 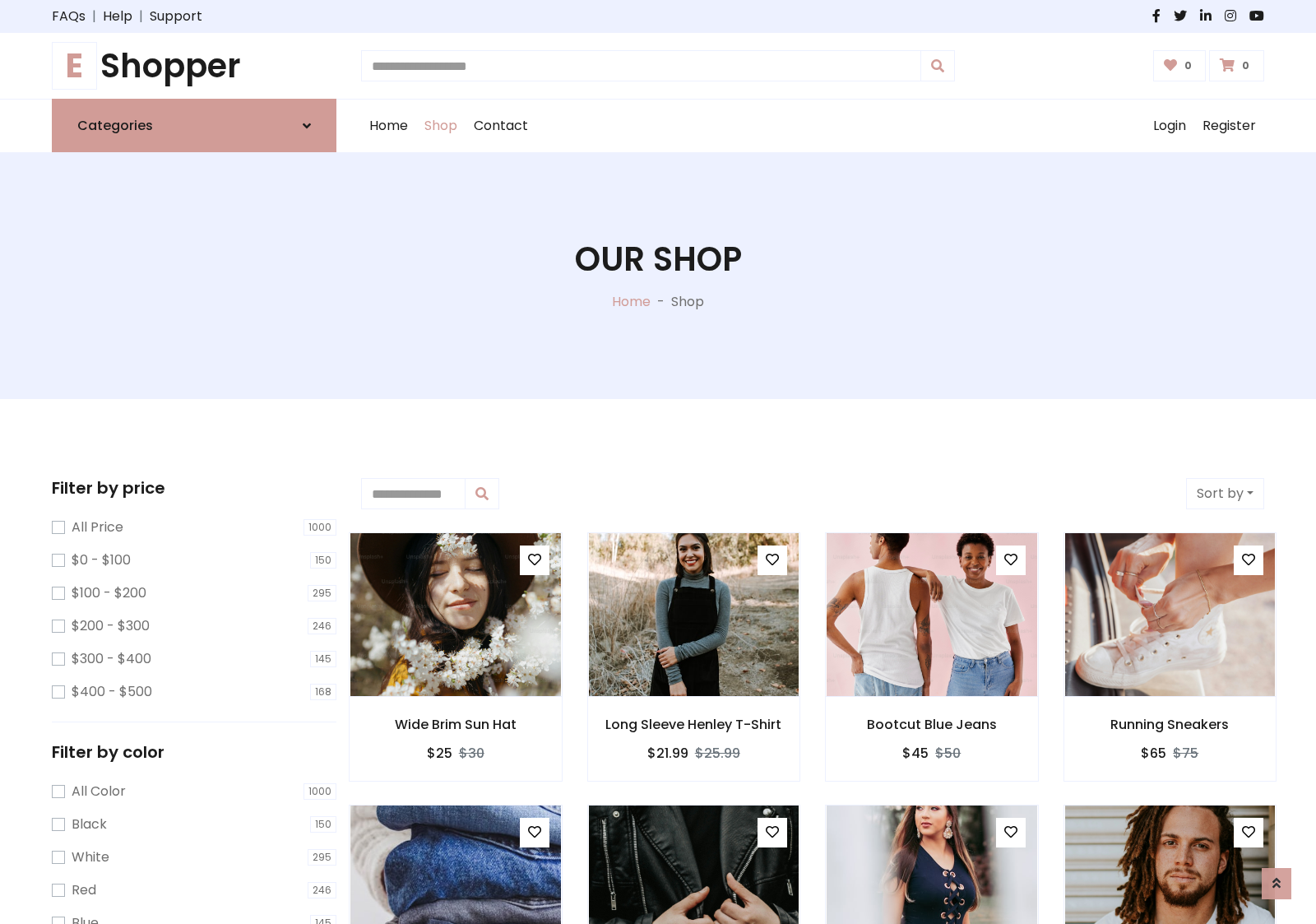 What do you see at coordinates (718, 753) in the screenshot?
I see `del: $25.99` at bounding box center [718, 753].